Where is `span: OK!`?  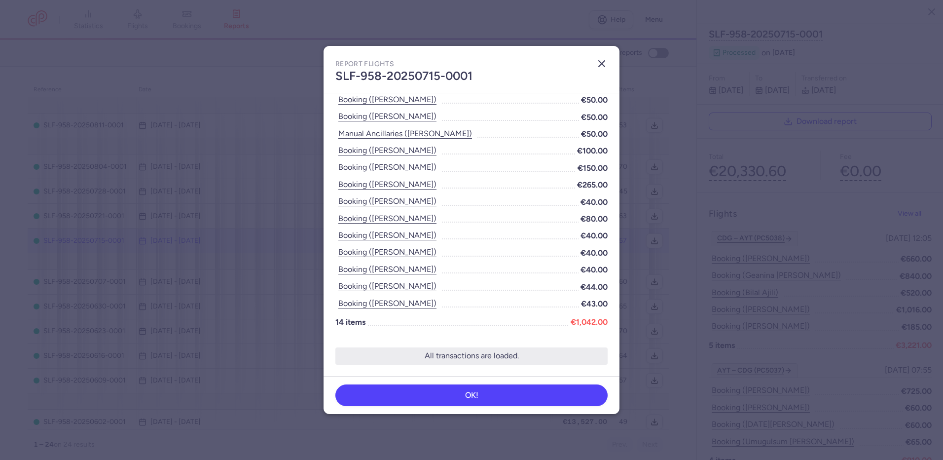
span: OK! is located at coordinates (471, 395).